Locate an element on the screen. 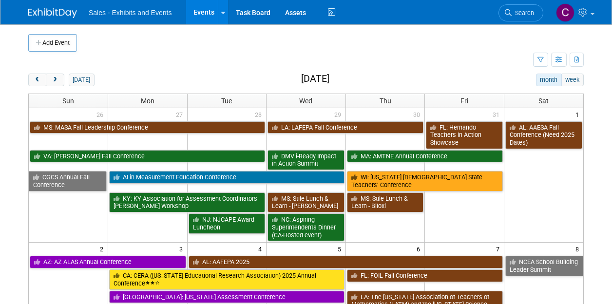 Image resolution: width=612 pixels, height=304 pixels. span: Sat is located at coordinates (543, 101).